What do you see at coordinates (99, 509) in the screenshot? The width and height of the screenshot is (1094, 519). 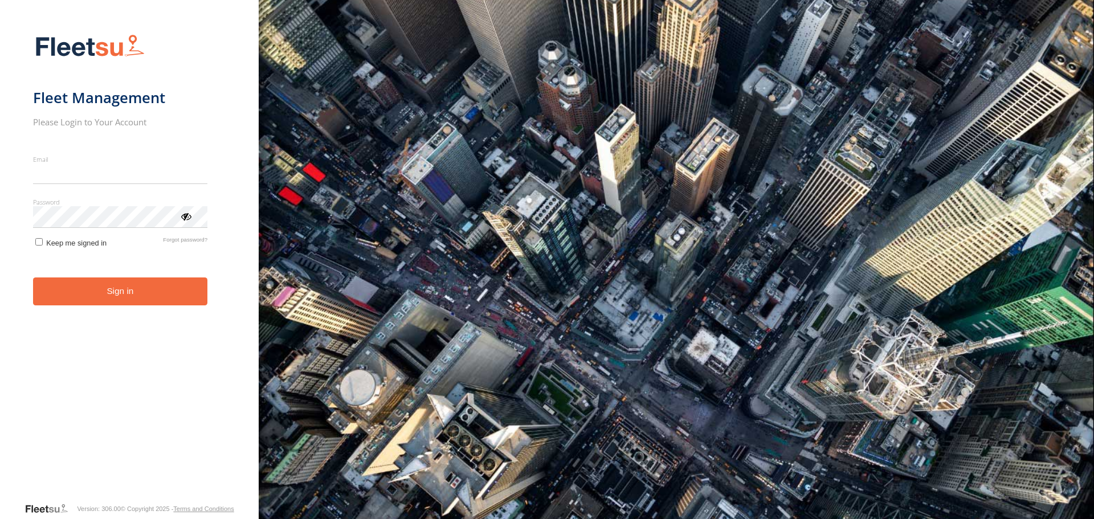 I see `div: Version: 306.00` at bounding box center [99, 509].